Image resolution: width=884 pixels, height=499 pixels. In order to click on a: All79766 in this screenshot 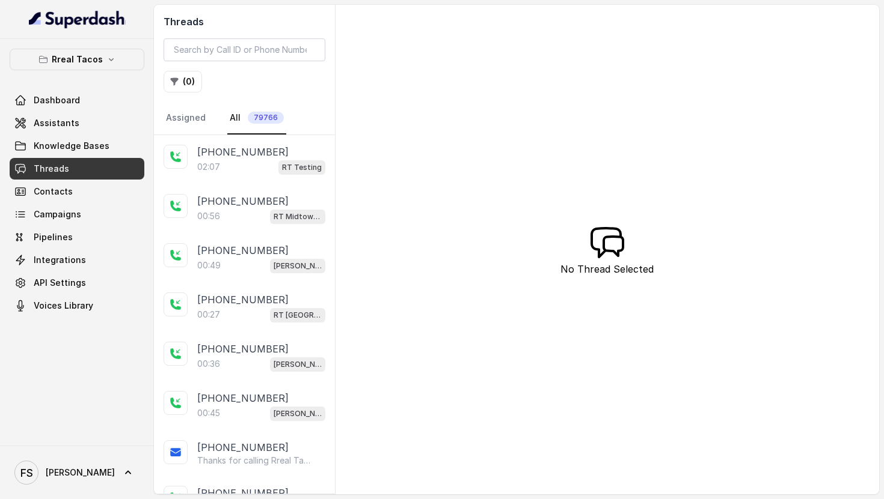, I will do `click(257, 118)`.